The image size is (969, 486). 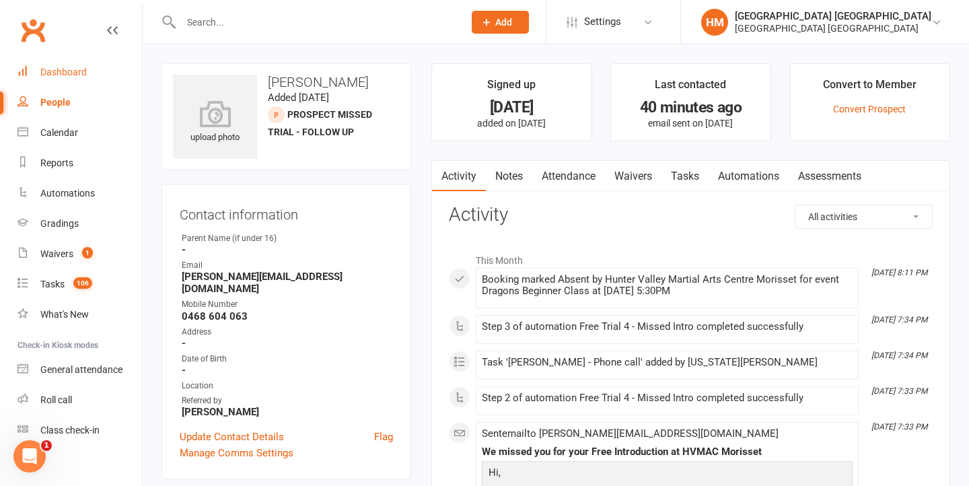 I want to click on span: 106, so click(x=83, y=283).